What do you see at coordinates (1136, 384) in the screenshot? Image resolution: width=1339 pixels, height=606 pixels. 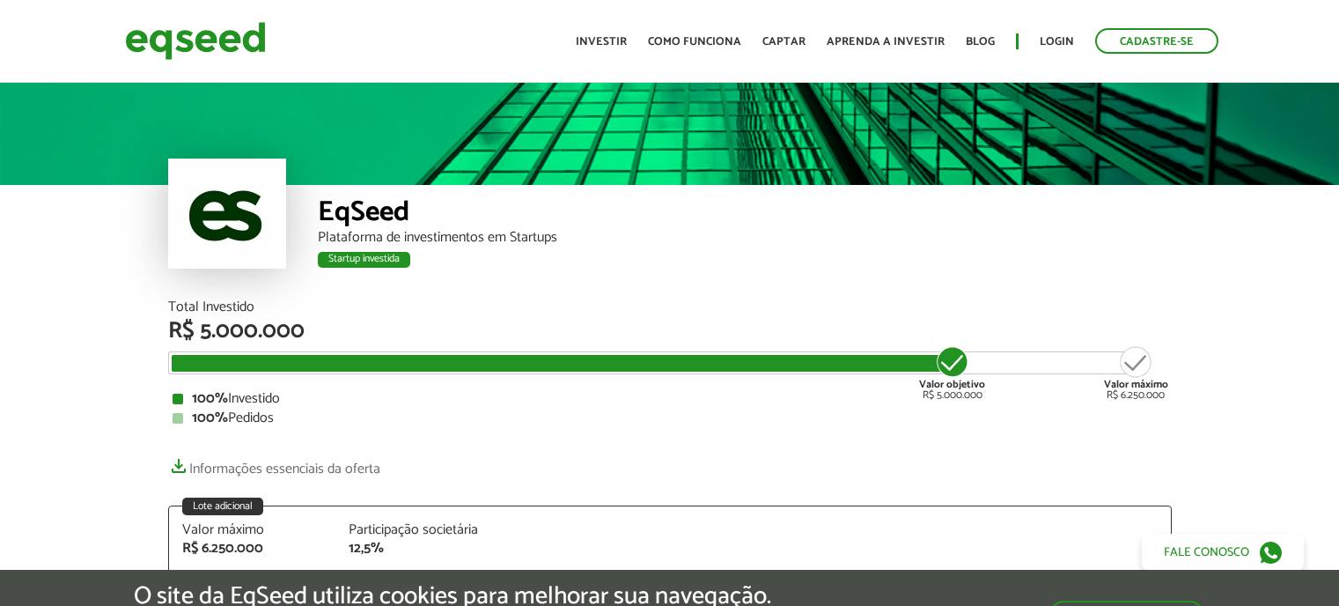 I see `strong: Valor máximo` at bounding box center [1136, 384].